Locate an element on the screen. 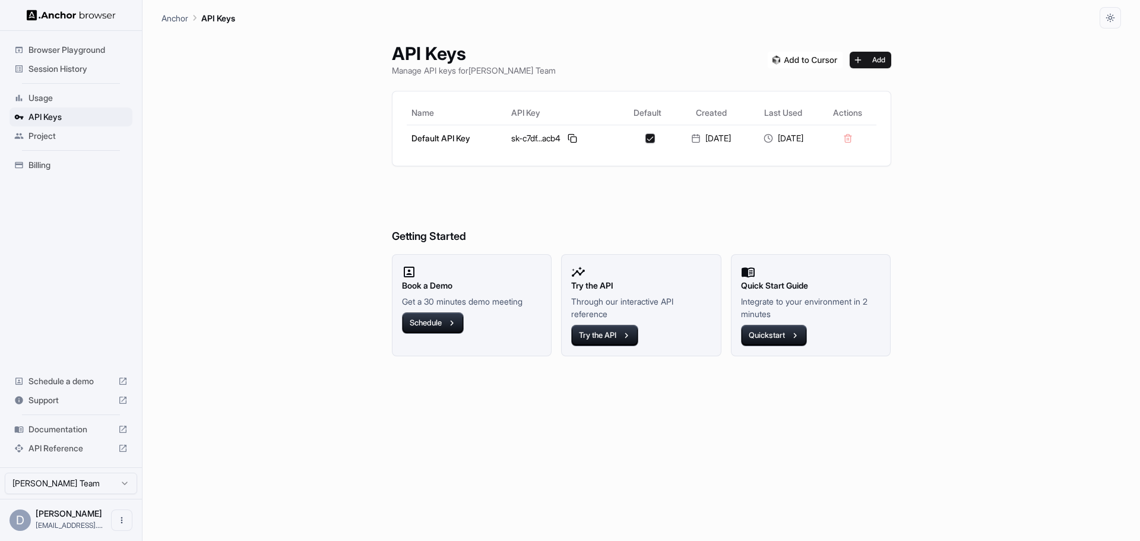 This screenshot has height=541, width=1140. h2: Quick Start Guide is located at coordinates (811, 285).